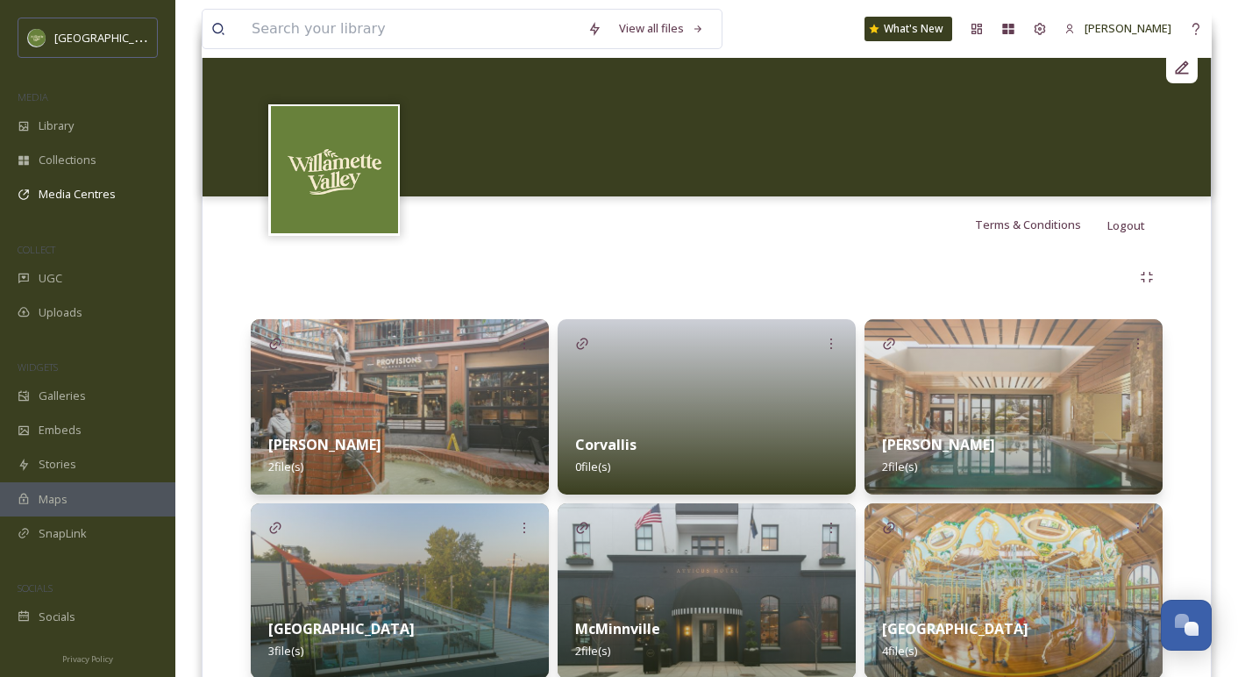 The image size is (1238, 677). I want to click on span: MEDIA, so click(32, 96).